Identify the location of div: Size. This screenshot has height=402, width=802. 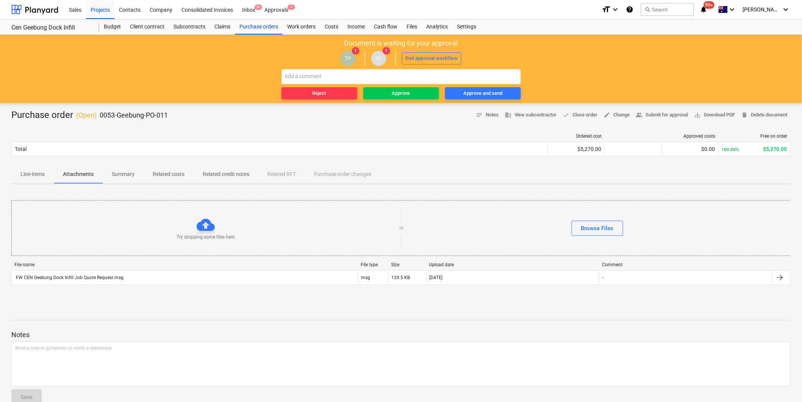
(407, 264).